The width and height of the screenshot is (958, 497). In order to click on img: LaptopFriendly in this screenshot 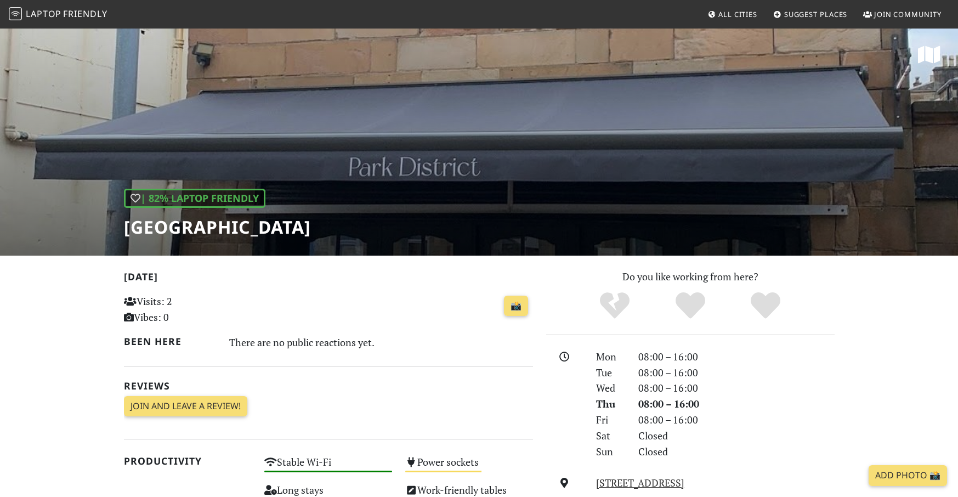, I will do `click(15, 14)`.